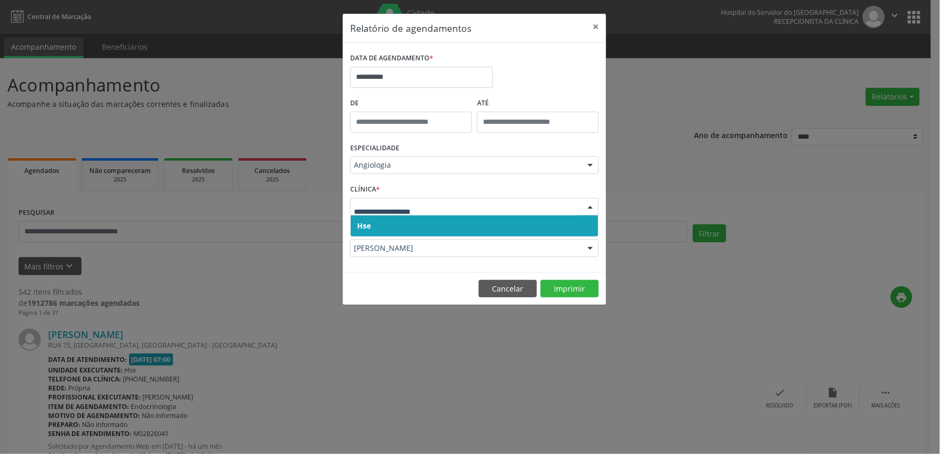 Image resolution: width=940 pixels, height=454 pixels. Describe the element at coordinates (508, 289) in the screenshot. I see `button: Cancelar` at that location.